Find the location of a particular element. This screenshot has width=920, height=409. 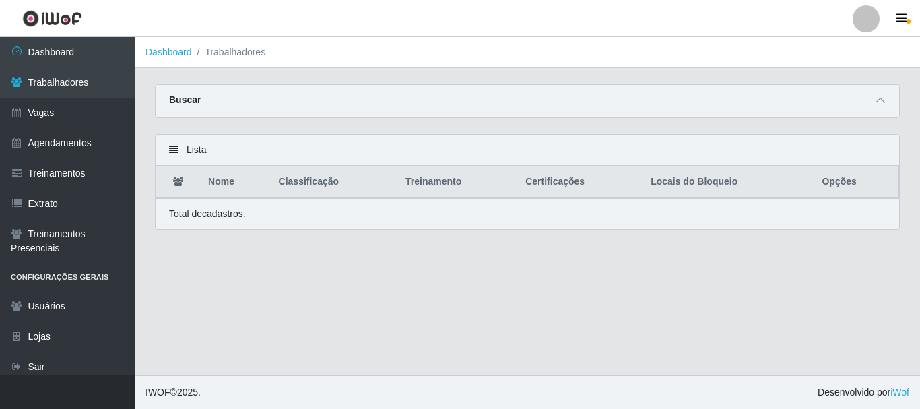

th: Opções is located at coordinates (856, 182).